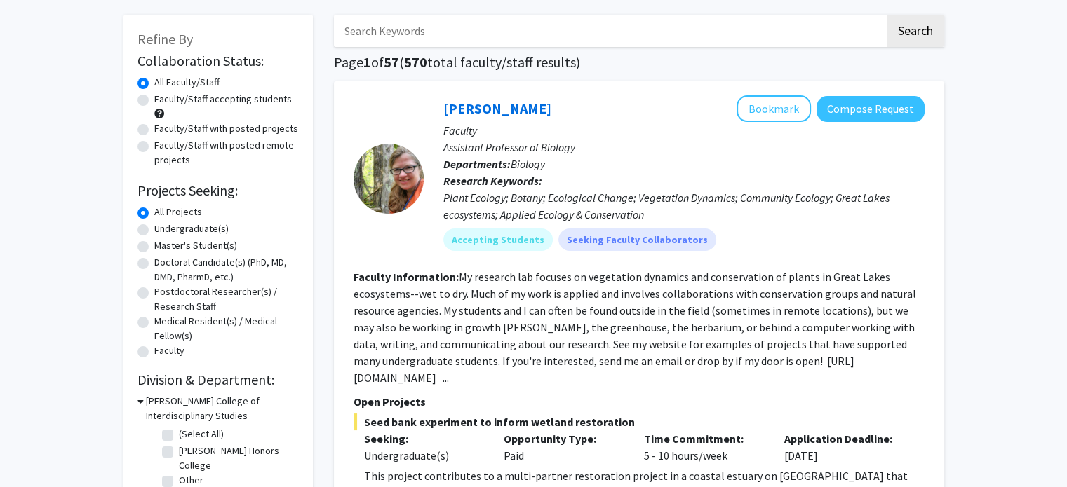 Image resolution: width=1067 pixels, height=487 pixels. I want to click on div: Plant Ecology; Botany; Ecological Change; Vegetation Dynamics; Community Ecology; Great Lakes eco..., so click(684, 206).